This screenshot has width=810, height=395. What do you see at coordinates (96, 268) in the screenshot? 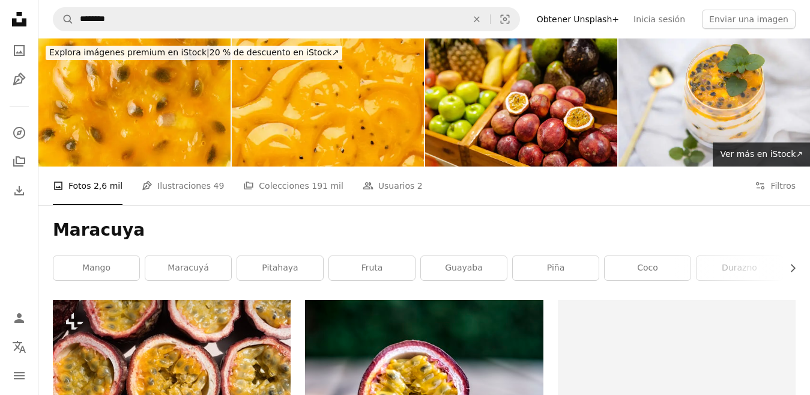
I see `a: mango` at bounding box center [96, 268].